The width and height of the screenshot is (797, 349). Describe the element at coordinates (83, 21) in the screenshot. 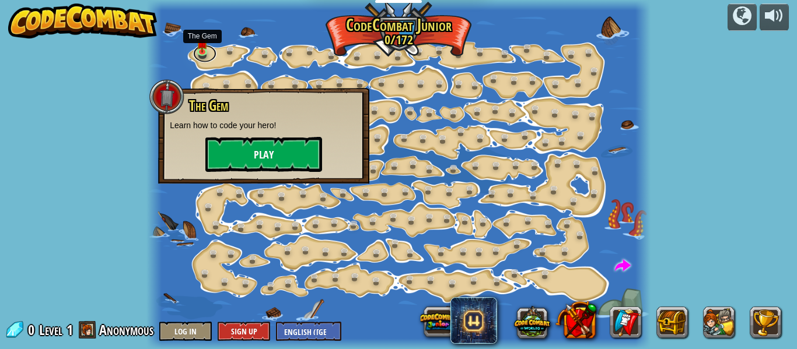

I see `img: CodeCombat - Learn how to code by playing a game` at that location.